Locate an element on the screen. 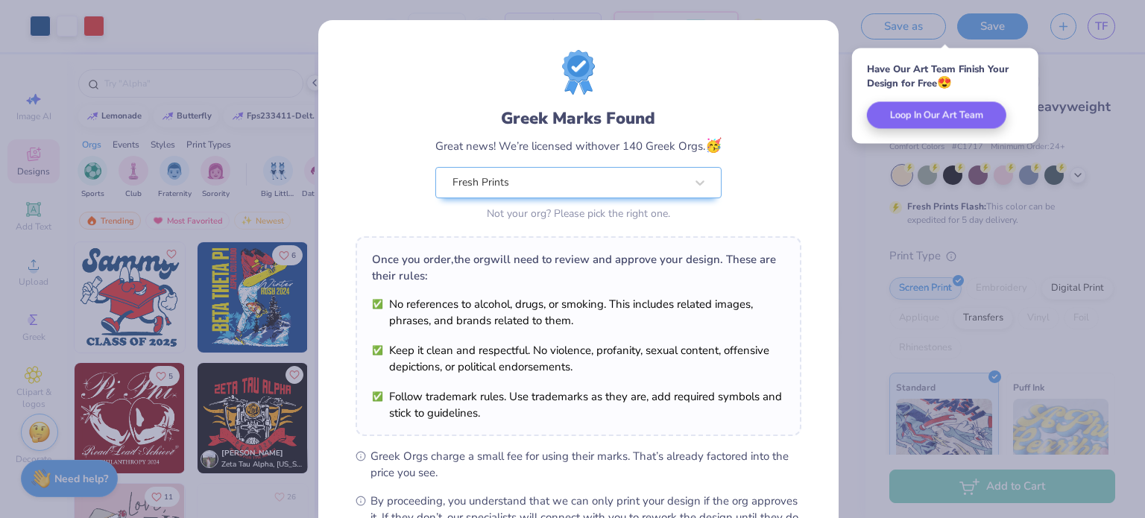 The image size is (1145, 518). div: Great news! We’re licensed with over 140 Greek Orgs. is located at coordinates (578, 145).